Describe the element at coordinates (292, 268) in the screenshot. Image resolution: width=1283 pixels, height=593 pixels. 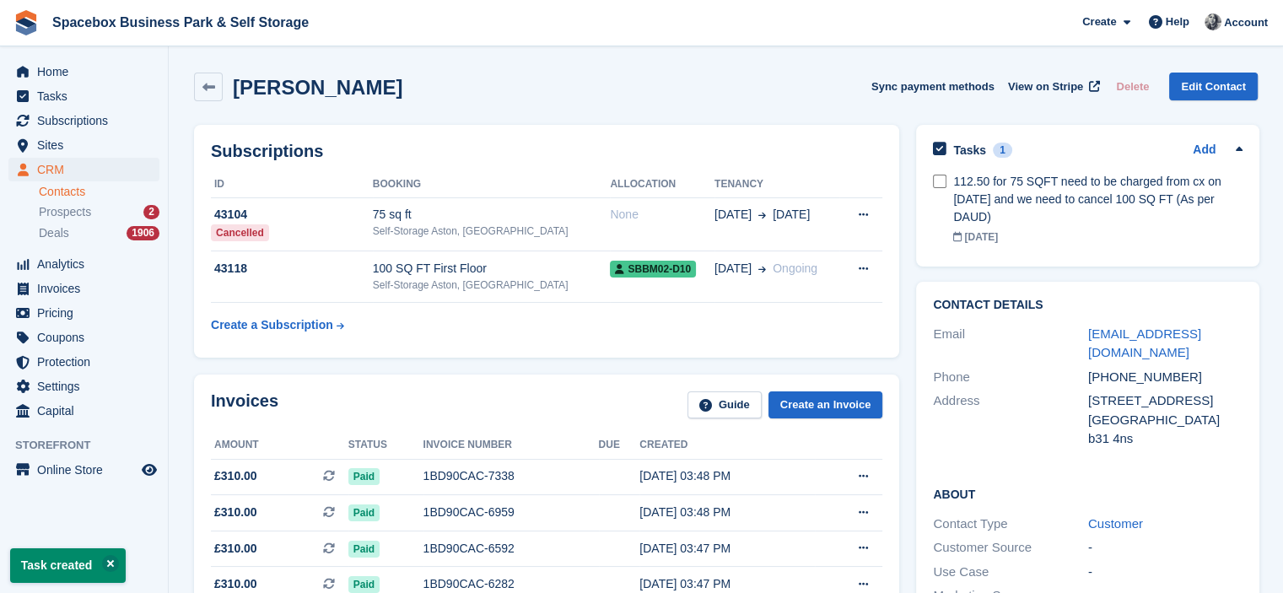
I see `div: 43118` at that location.